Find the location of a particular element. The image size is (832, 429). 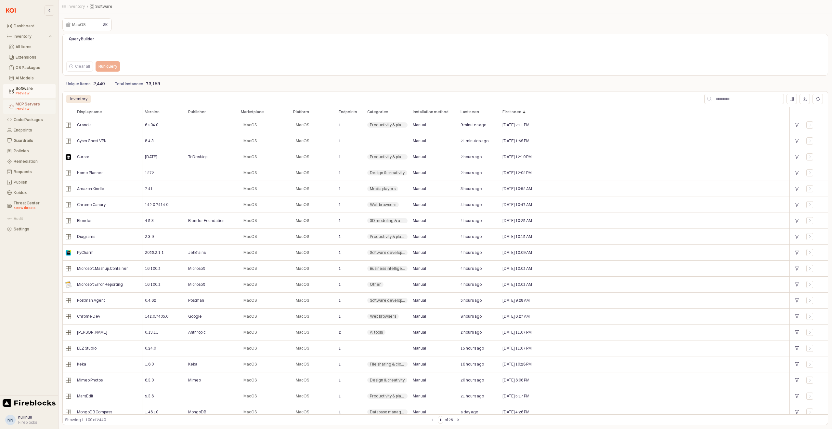

div: Code Packages is located at coordinates (33, 120).